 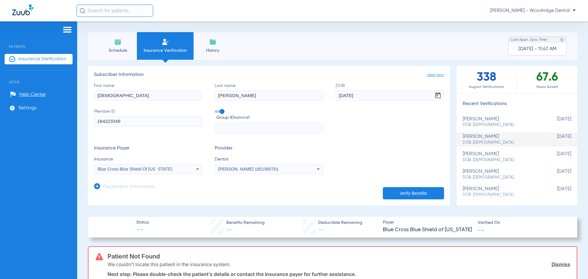 I want to click on img: History, so click(x=213, y=42).